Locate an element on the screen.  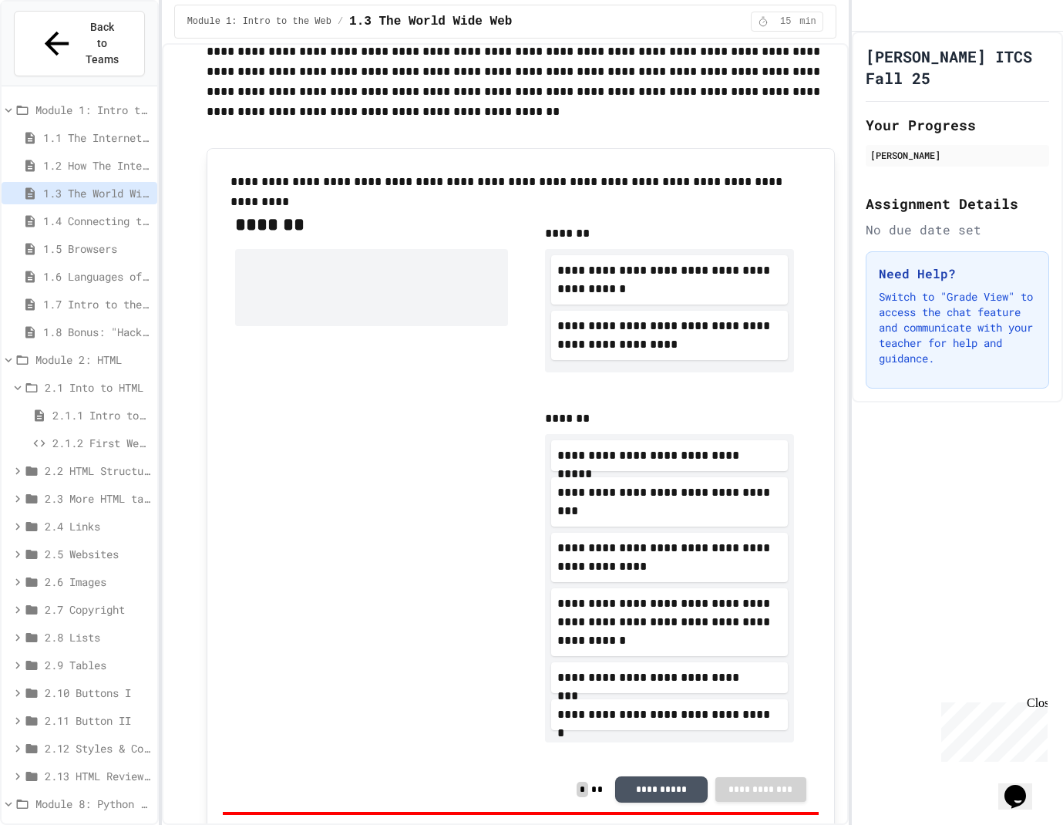
span: Back to Teams is located at coordinates (102, 43).